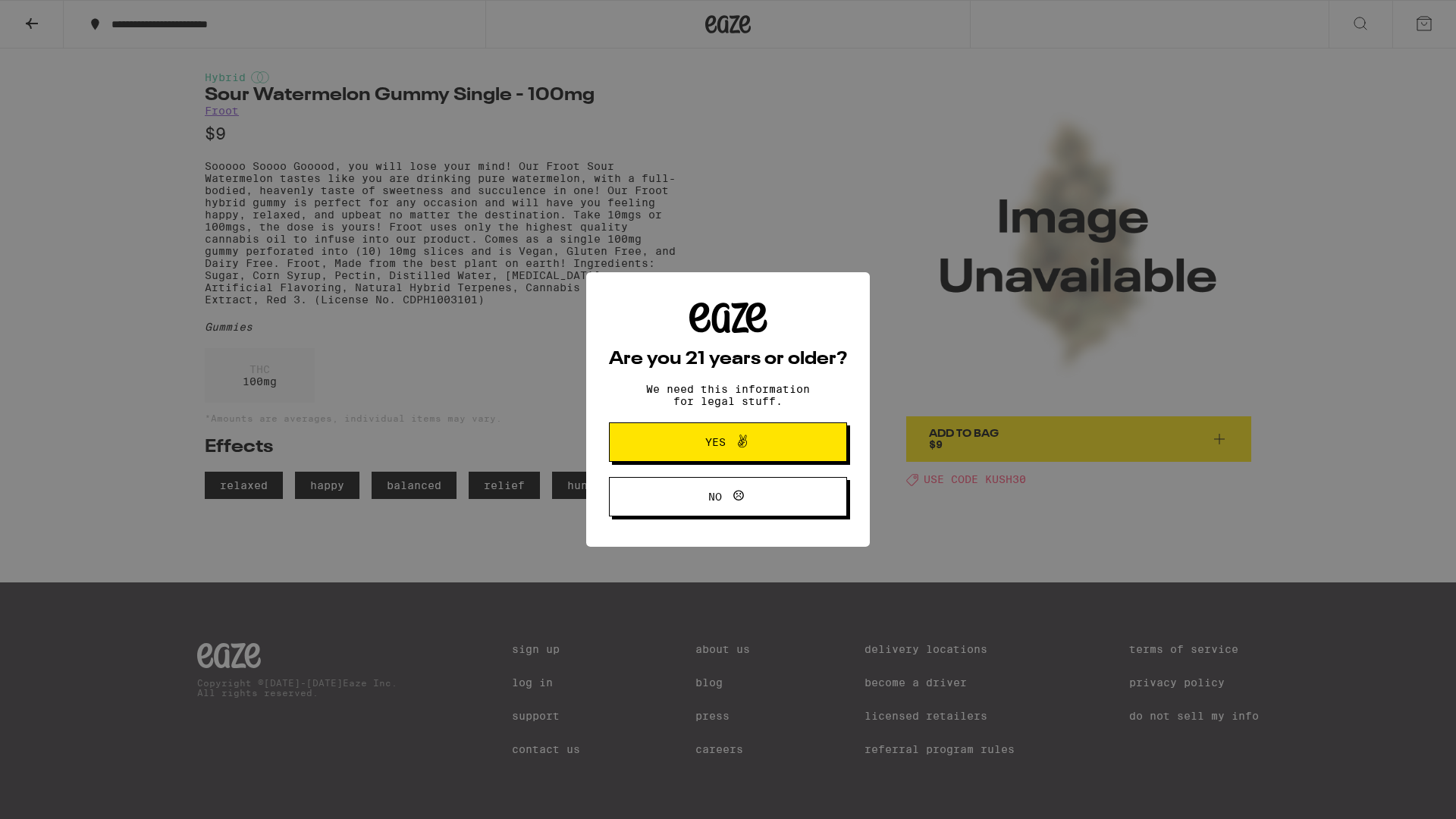 The width and height of the screenshot is (1456, 819). Describe the element at coordinates (715, 442) in the screenshot. I see `span: Yes` at that location.